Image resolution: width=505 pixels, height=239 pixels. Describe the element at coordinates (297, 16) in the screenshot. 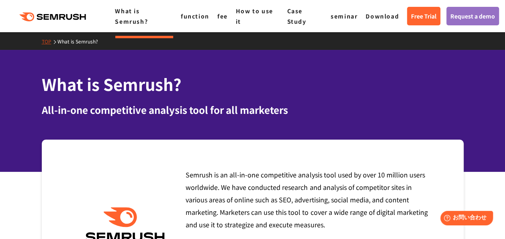

I see `a: Case Study` at that location.